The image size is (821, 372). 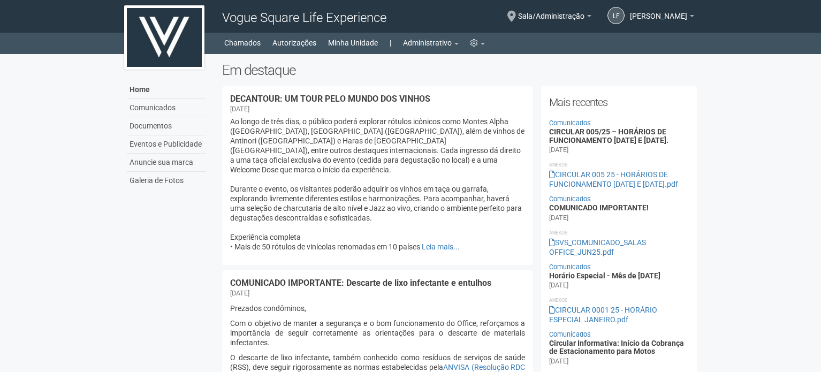 What do you see at coordinates (551, 11) in the screenshot?
I see `span: Sala/Administração` at bounding box center [551, 11].